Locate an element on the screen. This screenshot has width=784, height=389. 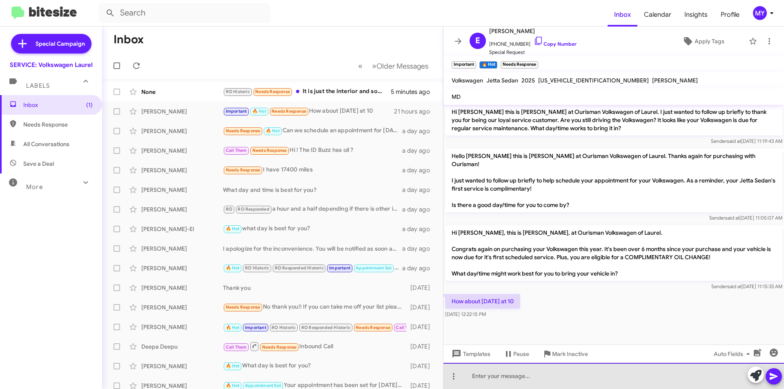
div: Deepa Deepu is located at coordinates (182, 347).